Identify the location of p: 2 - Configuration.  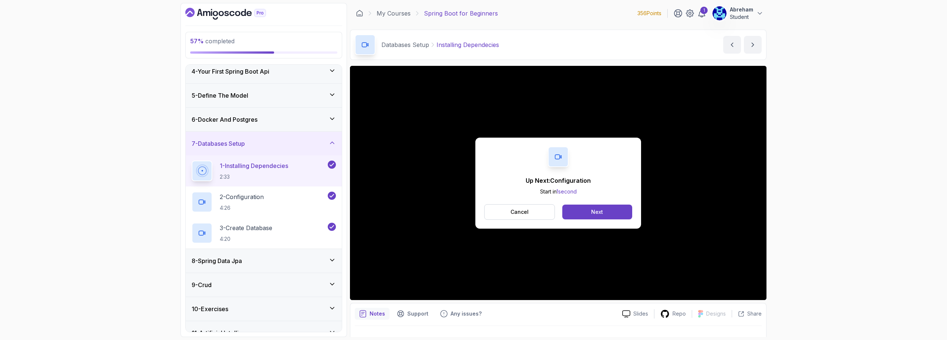
(242, 197).